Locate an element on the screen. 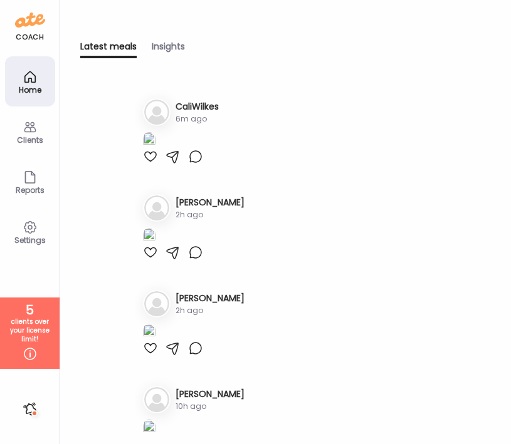 This screenshot has width=511, height=444. div: 6m ago is located at coordinates (197, 119).